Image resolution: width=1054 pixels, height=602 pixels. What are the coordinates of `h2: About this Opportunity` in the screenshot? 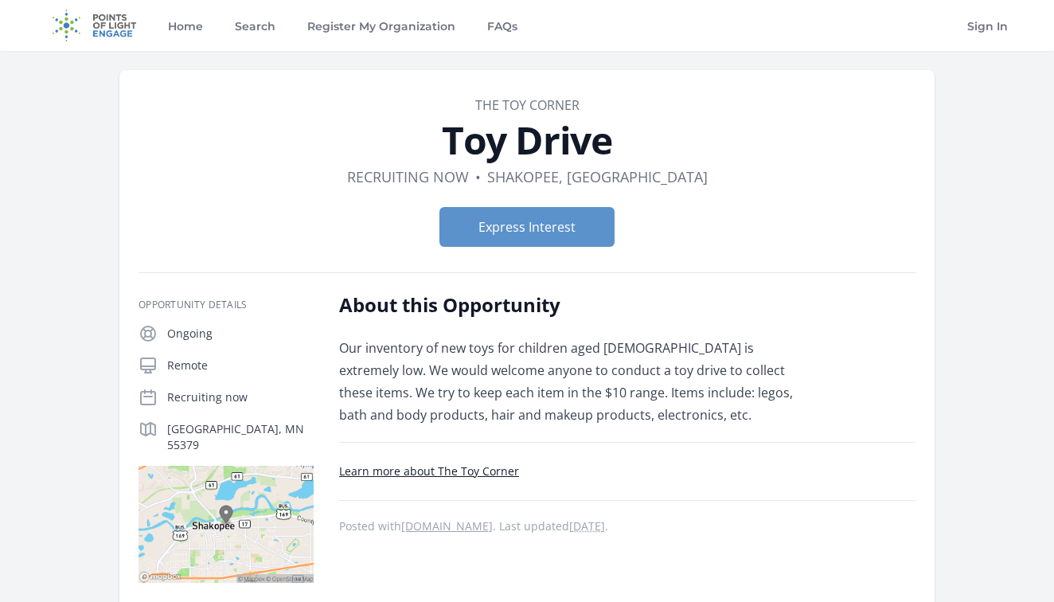 It's located at (572, 305).